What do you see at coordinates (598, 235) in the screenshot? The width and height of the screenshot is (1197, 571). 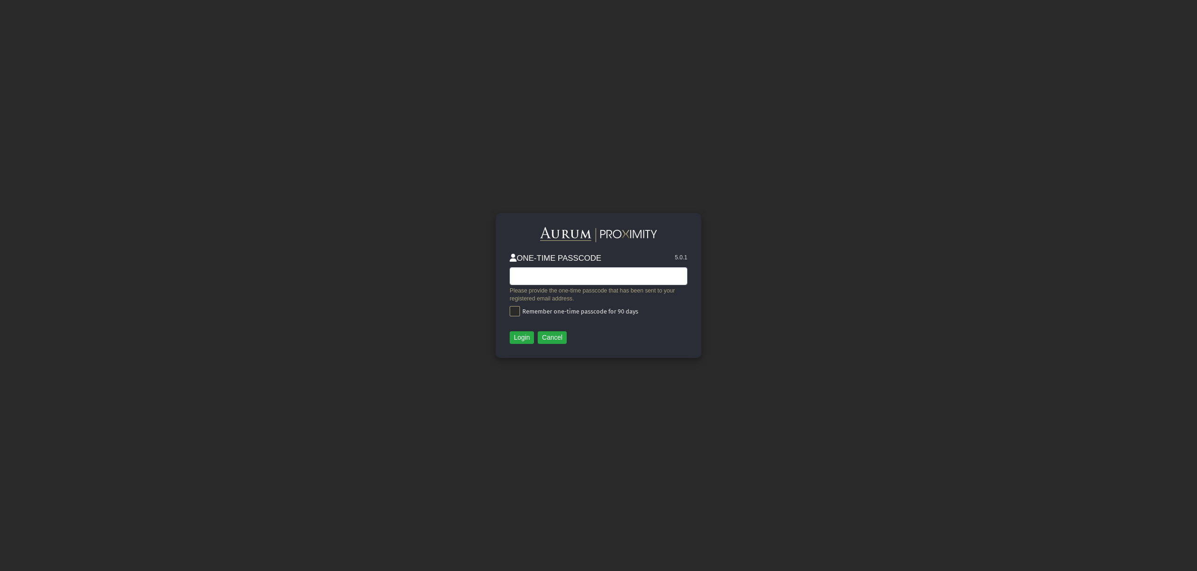 I see `img: Aurum-Proximity%20white.svg` at bounding box center [598, 235].